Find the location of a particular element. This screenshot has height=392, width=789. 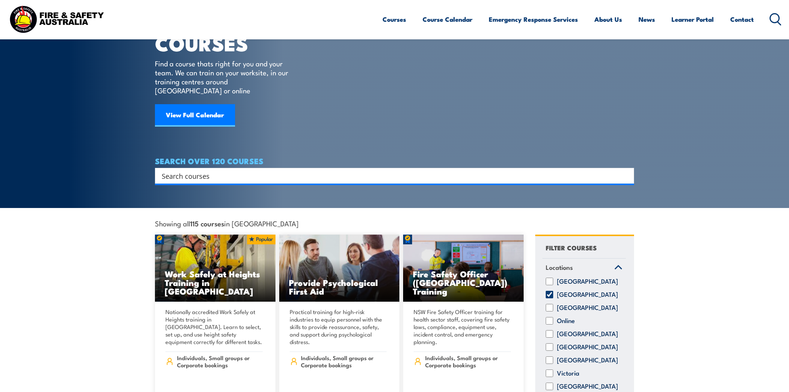

p: Practical training for high-risk industries to equip personnel with the skills to provide reassur... is located at coordinates (339, 327).